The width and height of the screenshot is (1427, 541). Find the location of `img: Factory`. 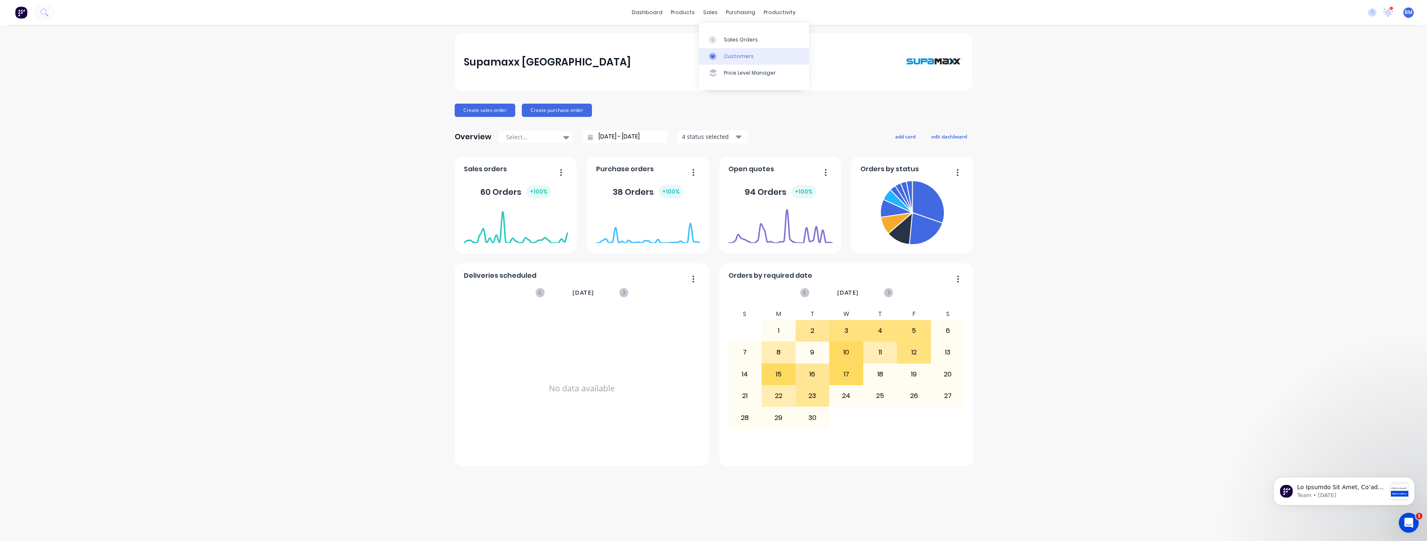

img: Factory is located at coordinates (21, 12).